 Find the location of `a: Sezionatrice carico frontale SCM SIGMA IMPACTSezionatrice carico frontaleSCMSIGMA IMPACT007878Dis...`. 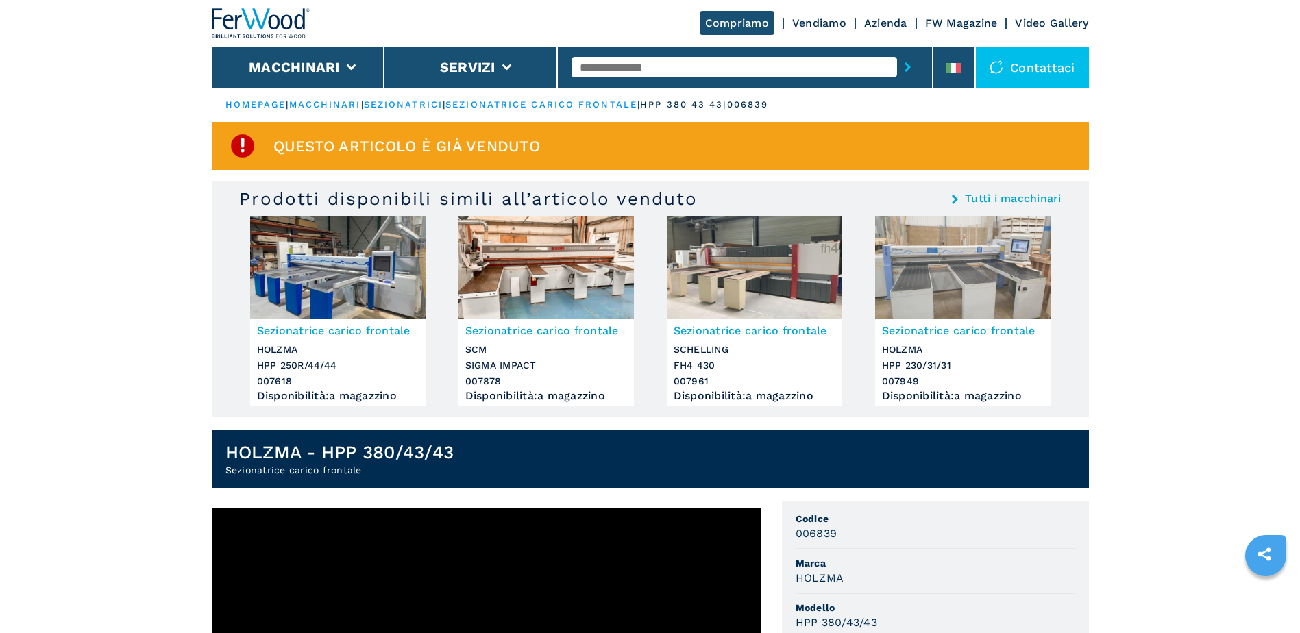

a: Sezionatrice carico frontale SCM SIGMA IMPACTSezionatrice carico frontaleSCMSIGMA IMPACT007878Dis... is located at coordinates (546, 311).